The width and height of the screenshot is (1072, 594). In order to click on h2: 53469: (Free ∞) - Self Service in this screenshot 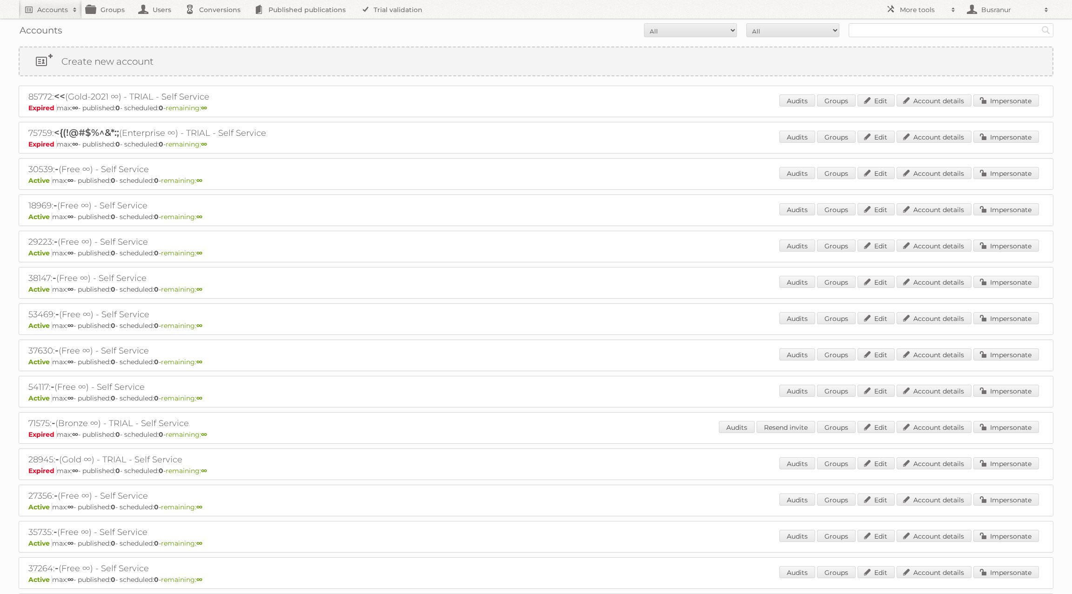, I will do `click(191, 314)`.